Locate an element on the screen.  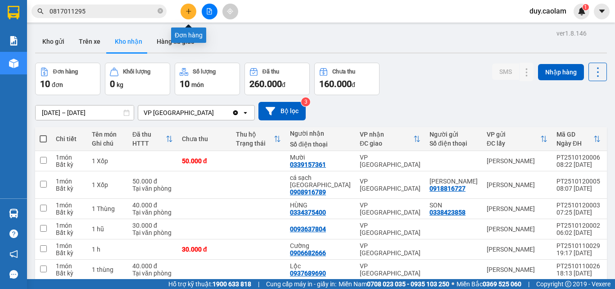
div: ver 1.8.146 is located at coordinates (571, 33).